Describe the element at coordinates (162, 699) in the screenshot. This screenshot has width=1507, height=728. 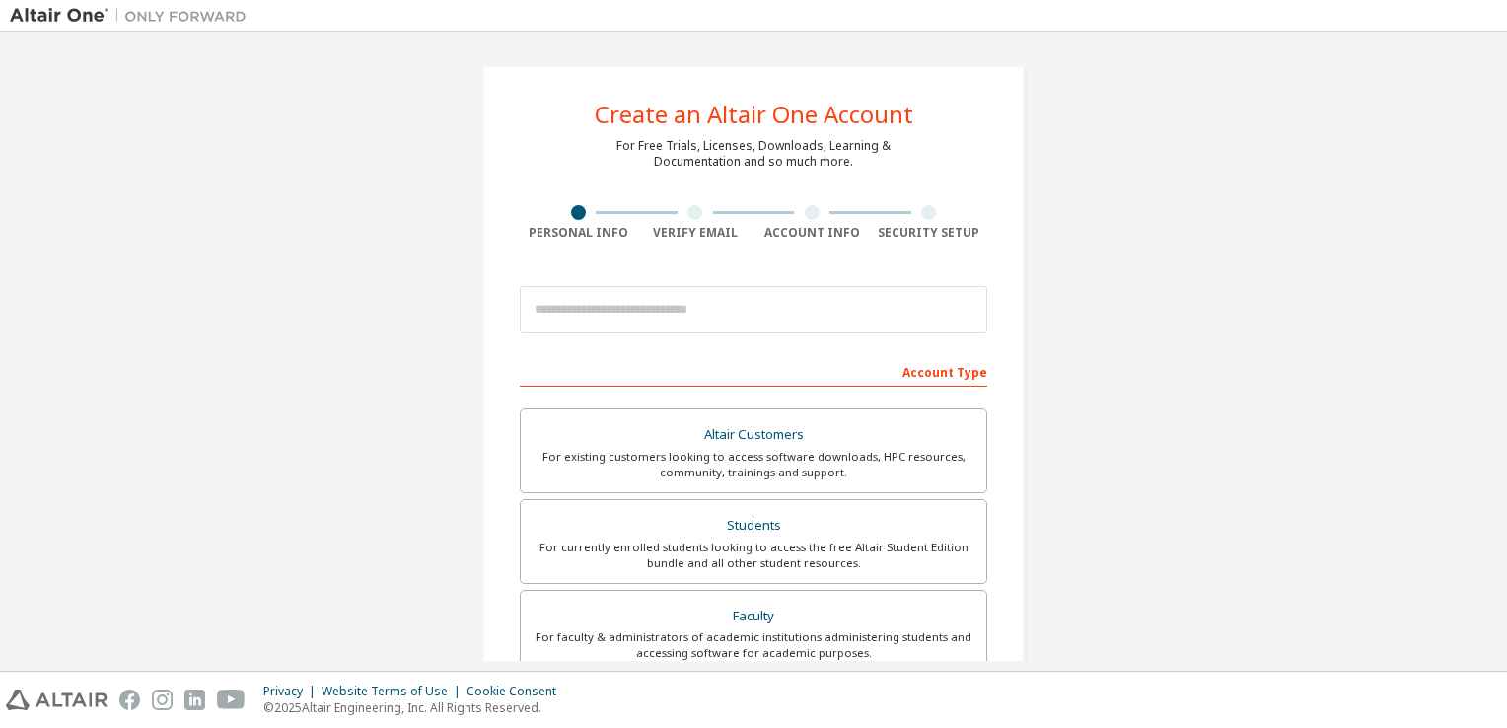
I see `img: instagram.svg` at that location.